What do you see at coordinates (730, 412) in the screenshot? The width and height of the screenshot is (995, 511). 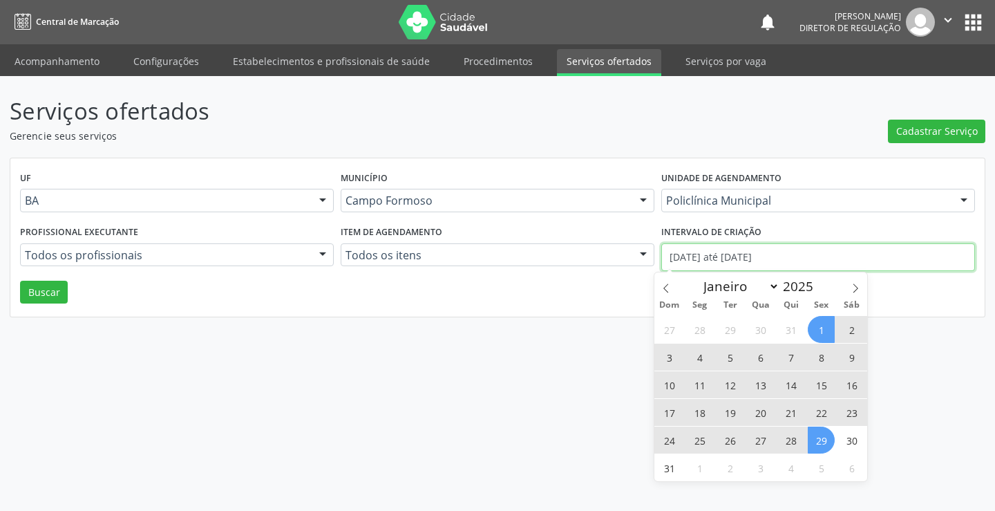 I see `span: Agosto 19, 2025` at bounding box center [730, 412].